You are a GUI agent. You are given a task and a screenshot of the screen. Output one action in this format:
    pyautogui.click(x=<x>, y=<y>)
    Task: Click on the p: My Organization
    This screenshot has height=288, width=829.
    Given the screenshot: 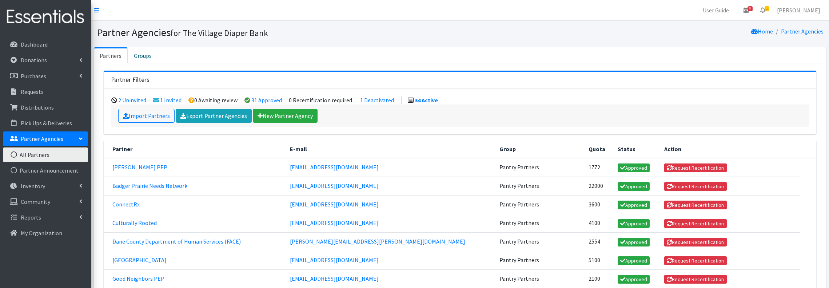 What is the action you would take?
    pyautogui.click(x=41, y=233)
    